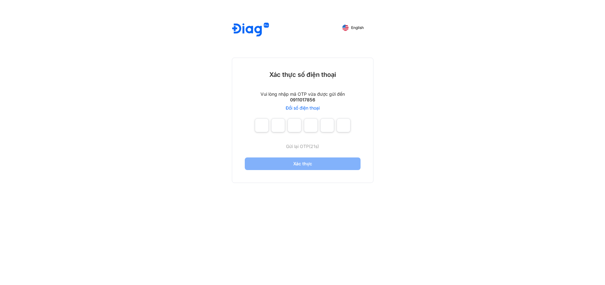  Describe the element at coordinates (345, 28) in the screenshot. I see `img: English` at that location.